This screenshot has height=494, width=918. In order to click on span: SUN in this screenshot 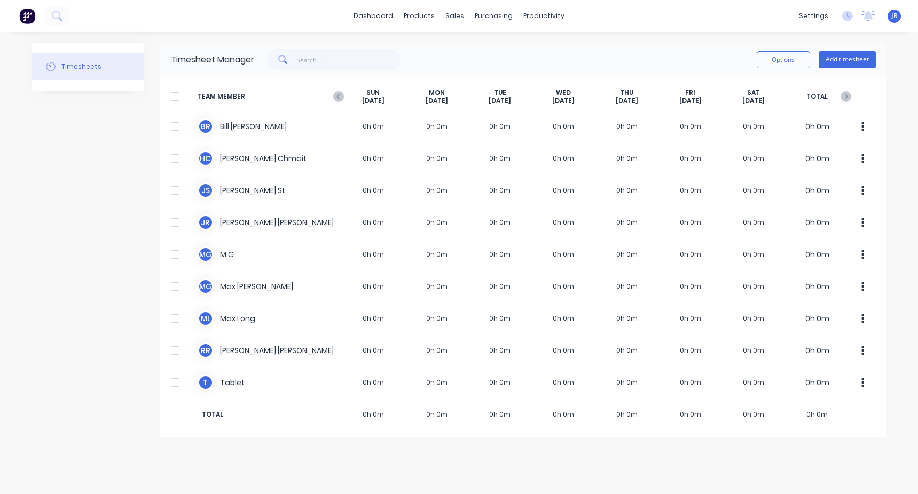, I will do `click(373, 93)`.